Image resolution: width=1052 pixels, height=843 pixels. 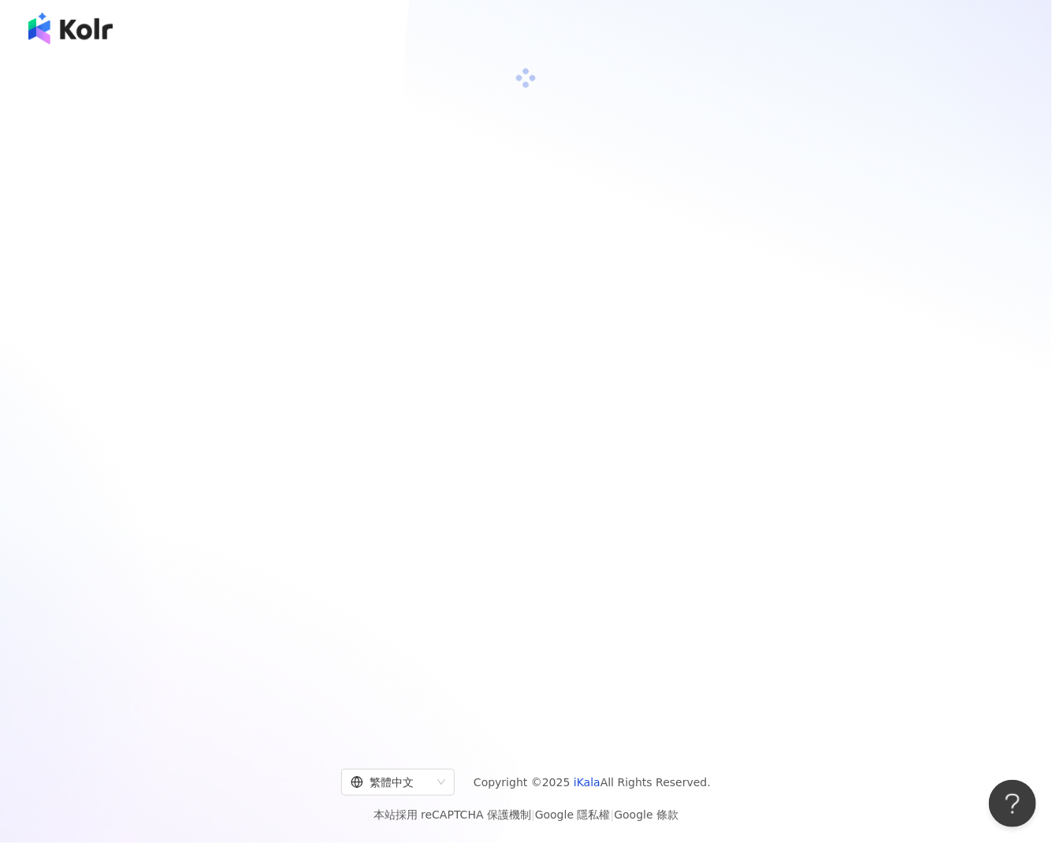 What do you see at coordinates (391, 782) in the screenshot?
I see `div: 繁體中文` at bounding box center [391, 782].